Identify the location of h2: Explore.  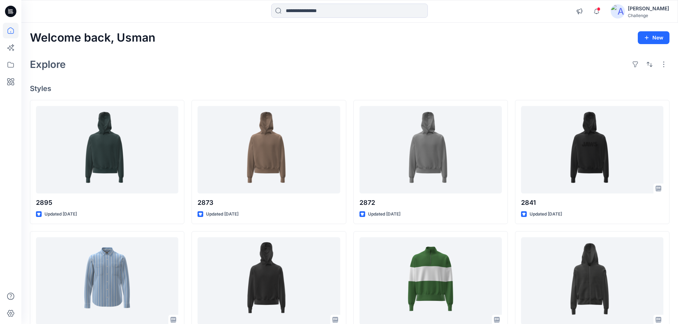
(48, 64).